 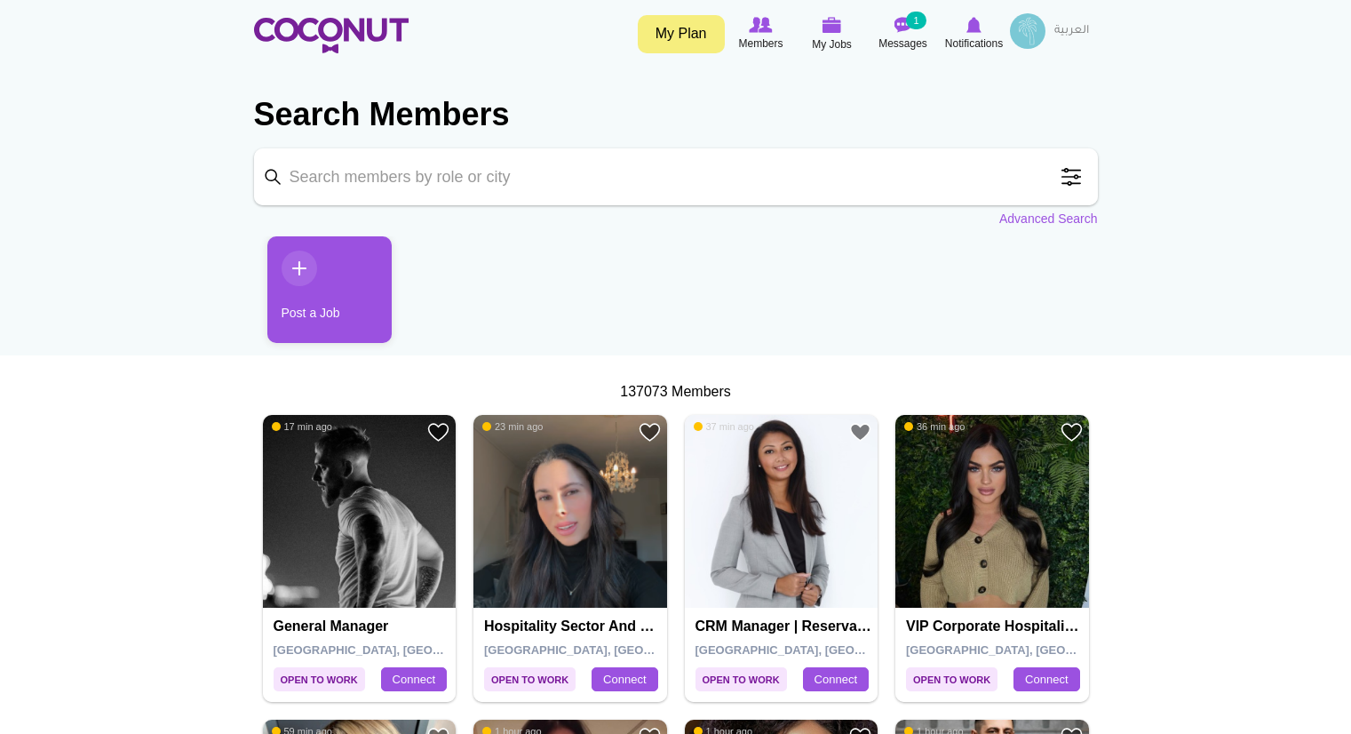 I want to click on div: 137073 Members, so click(x=676, y=392).